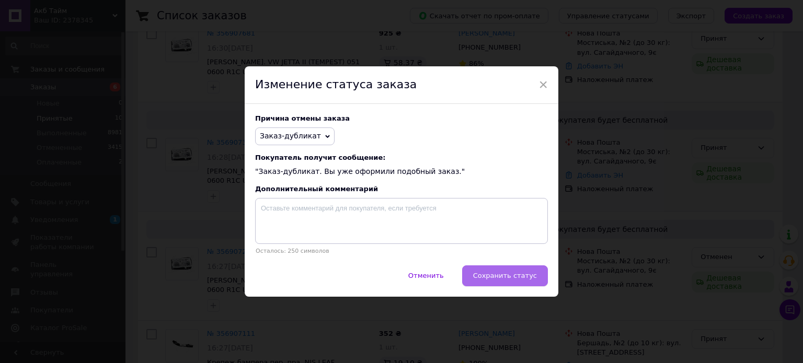 The image size is (803, 363). I want to click on span: Покупатель получит сообщение:, so click(401, 157).